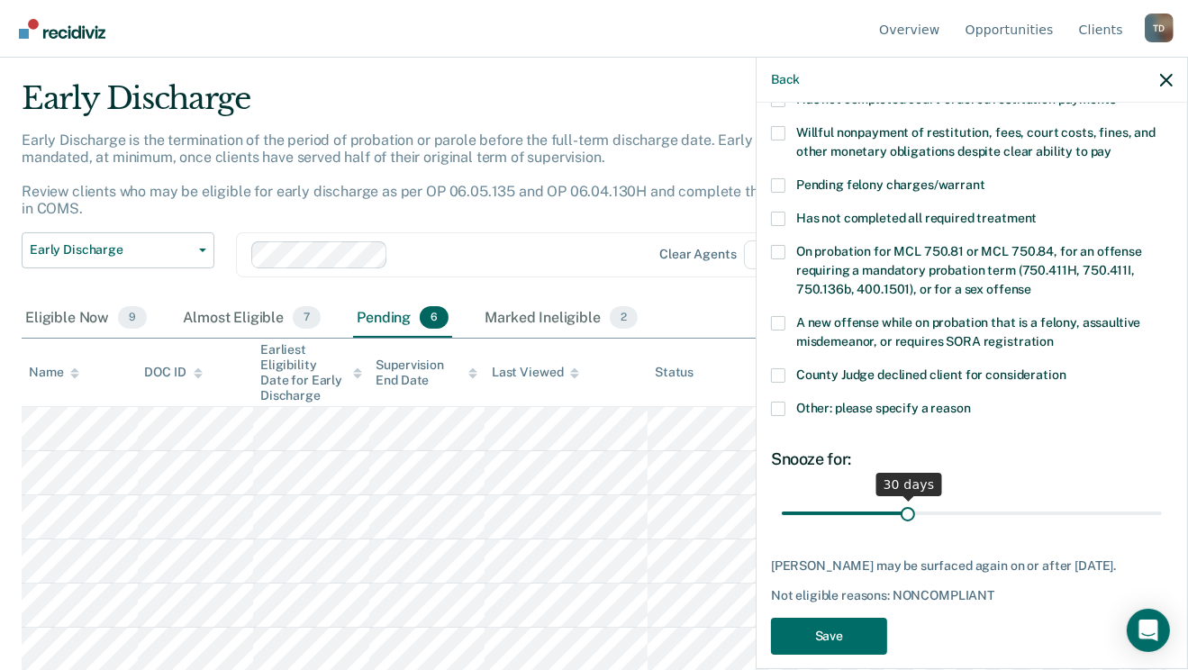  Describe the element at coordinates (916, 218) in the screenshot. I see `span: Has not completed all required treatment` at that location.